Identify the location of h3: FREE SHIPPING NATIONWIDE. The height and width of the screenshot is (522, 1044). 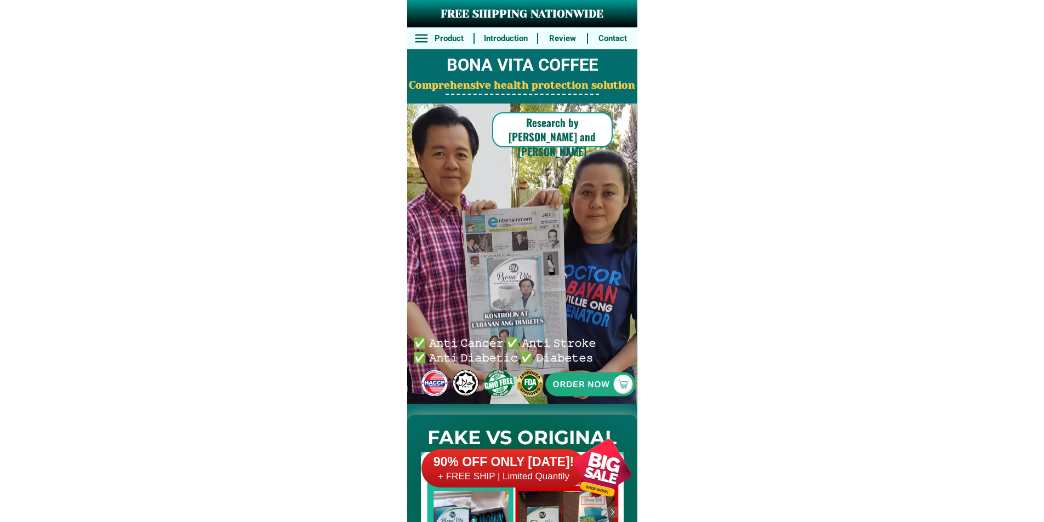
(522, 14).